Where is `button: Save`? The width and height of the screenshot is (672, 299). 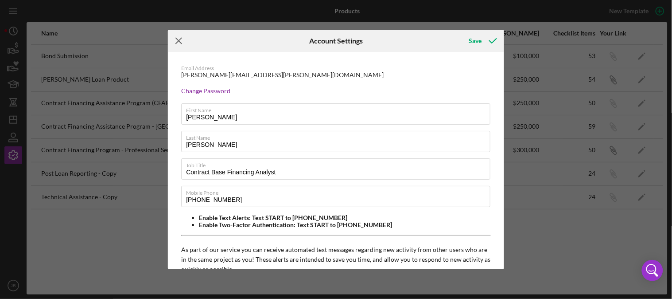
button: Save is located at coordinates (482, 41).